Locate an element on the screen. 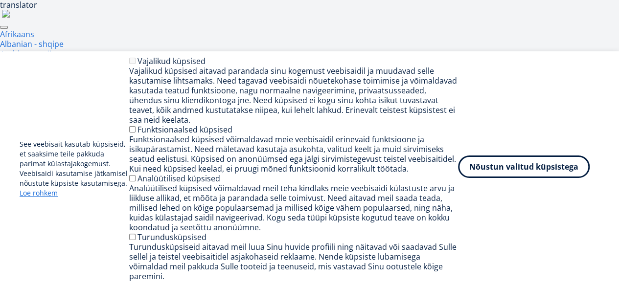  div: Funktsionaalsed küpsised võimaldavad meie veebisaidil erinevaid funktsioone ja isikupärastamist. ... is located at coordinates (294, 154).